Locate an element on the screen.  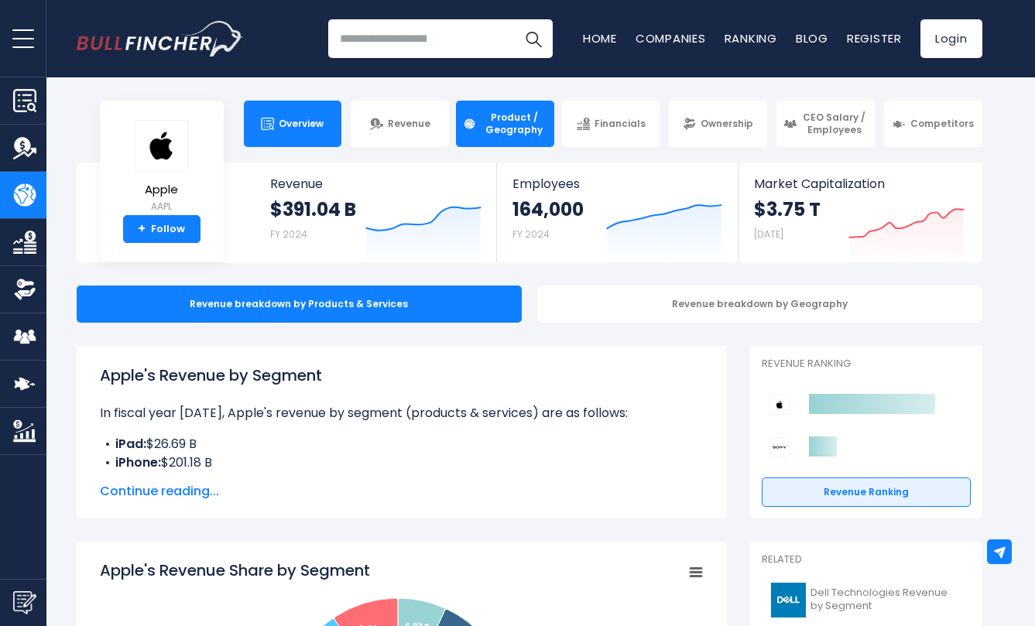
span: Competitors is located at coordinates (942, 124).